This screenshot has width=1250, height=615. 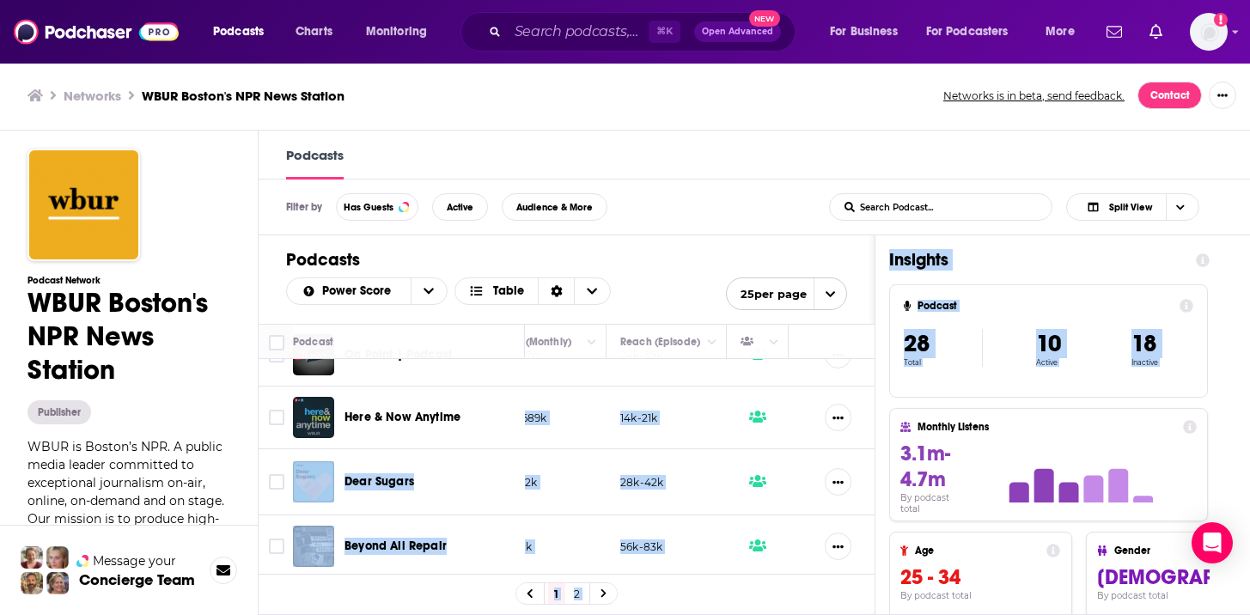 I want to click on h4: Monthly Listens, so click(x=1046, y=427).